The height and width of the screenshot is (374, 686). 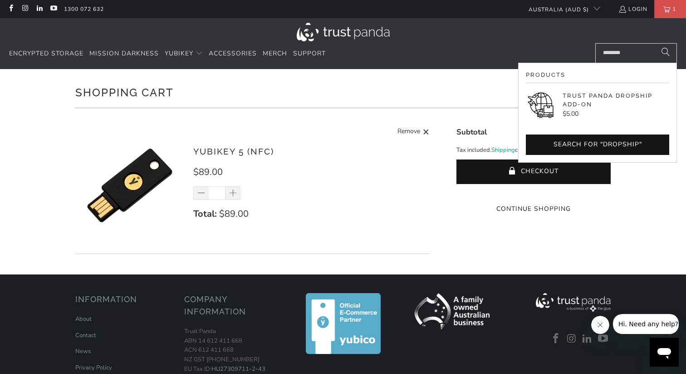 What do you see at coordinates (598, 144) in the screenshot?
I see `button: Search for "dropship"` at bounding box center [598, 144].